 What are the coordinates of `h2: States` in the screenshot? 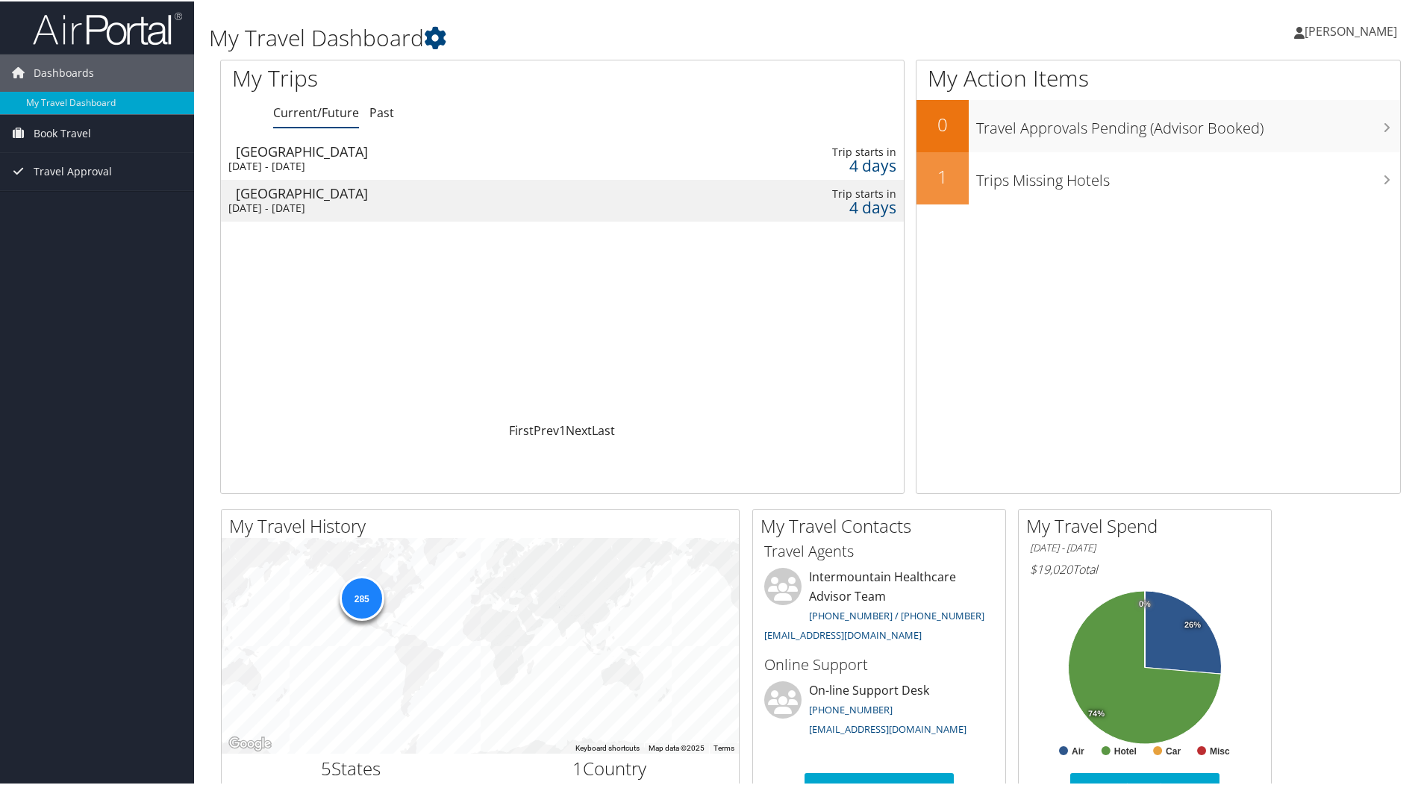 It's located at (351, 767).